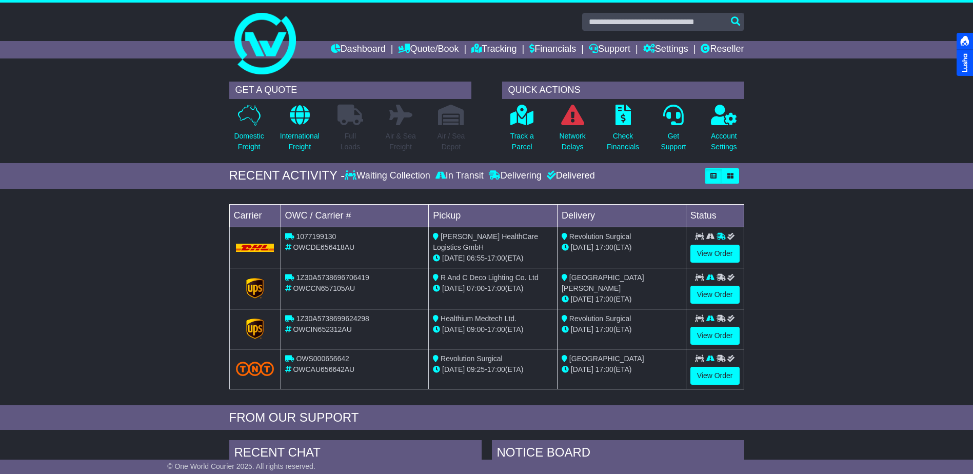 This screenshot has height=474, width=973. What do you see at coordinates (609, 50) in the screenshot?
I see `a: Support` at bounding box center [609, 50].